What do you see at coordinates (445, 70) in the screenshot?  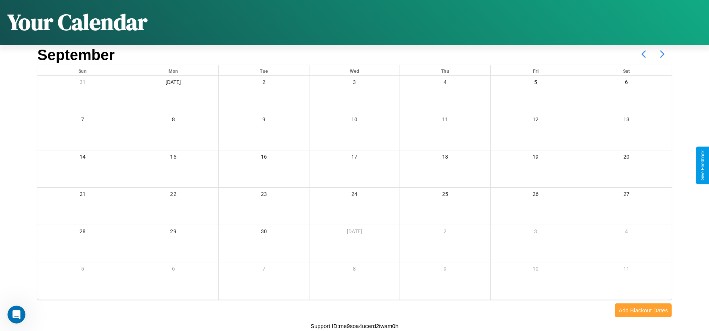 I see `div: Thu` at bounding box center [445, 70].